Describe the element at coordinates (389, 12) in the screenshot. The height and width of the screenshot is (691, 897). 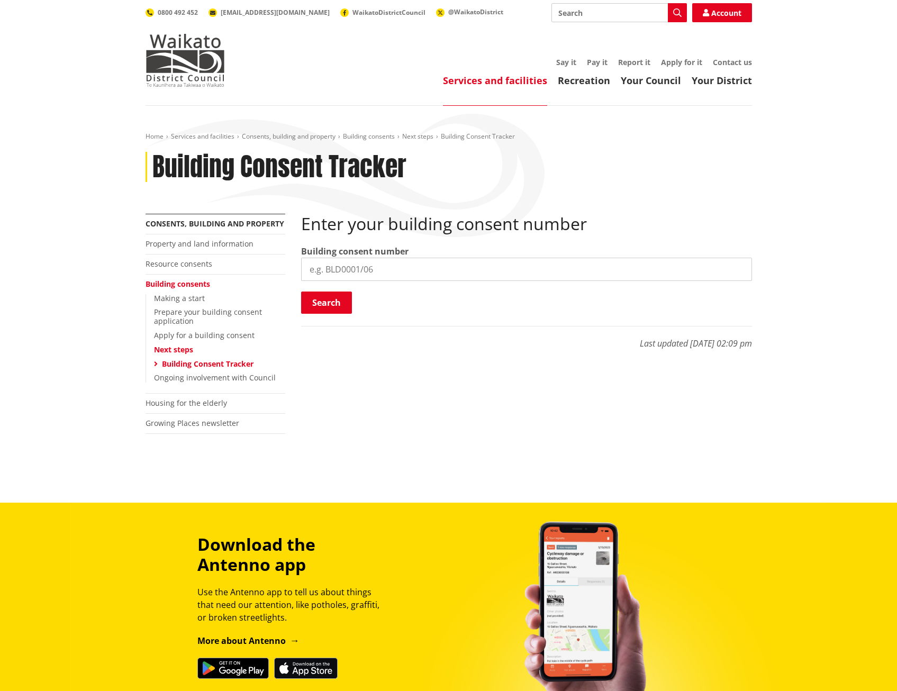
I see `span: WaikatoDistrictCouncil` at that location.